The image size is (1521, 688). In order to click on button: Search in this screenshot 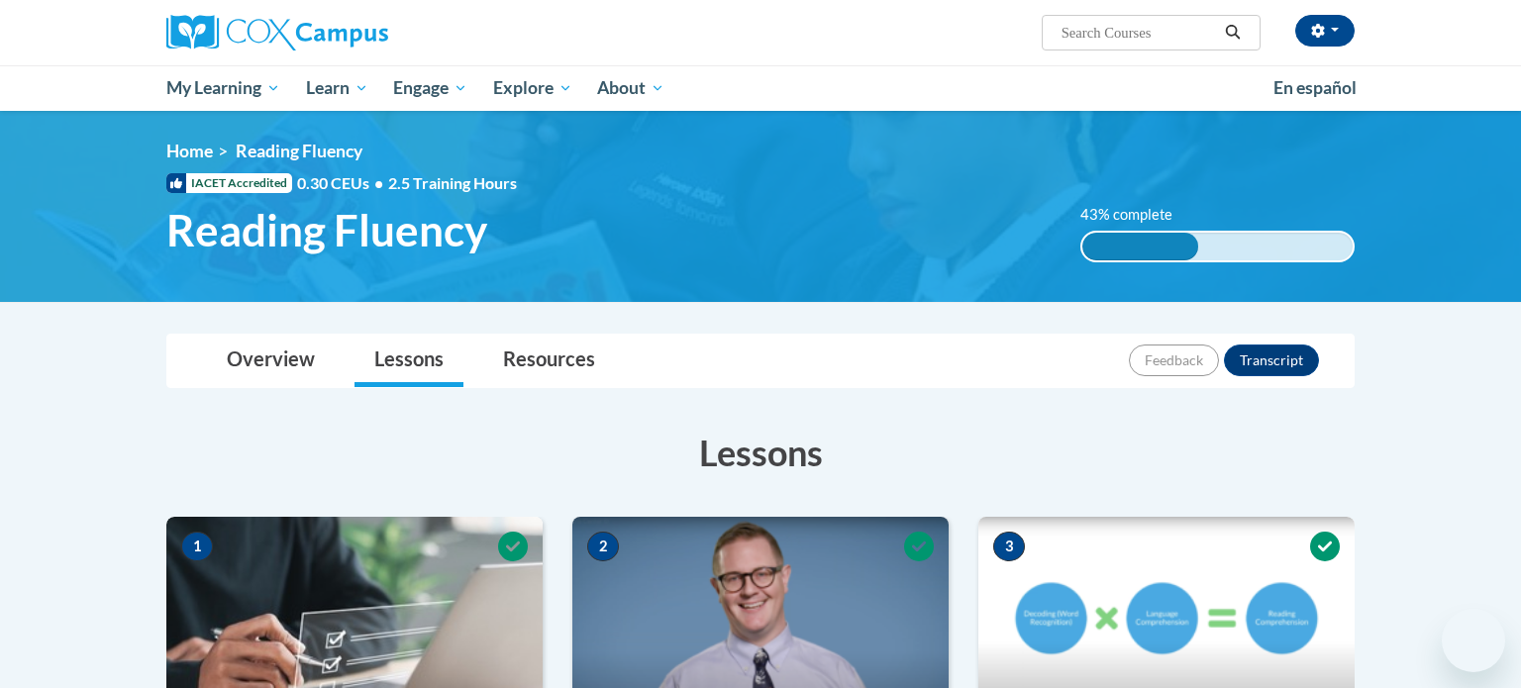, I will do `click(1233, 33)`.